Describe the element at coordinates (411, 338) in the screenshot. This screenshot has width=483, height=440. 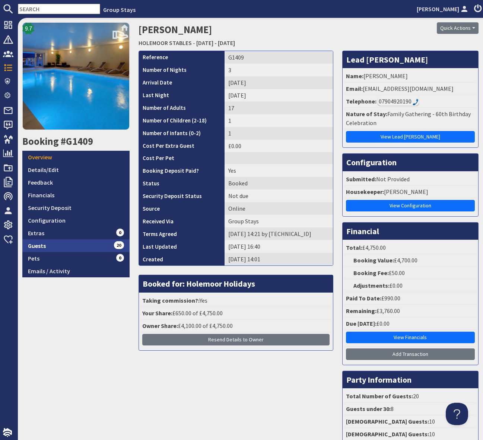
I see `a: View Financials` at that location.